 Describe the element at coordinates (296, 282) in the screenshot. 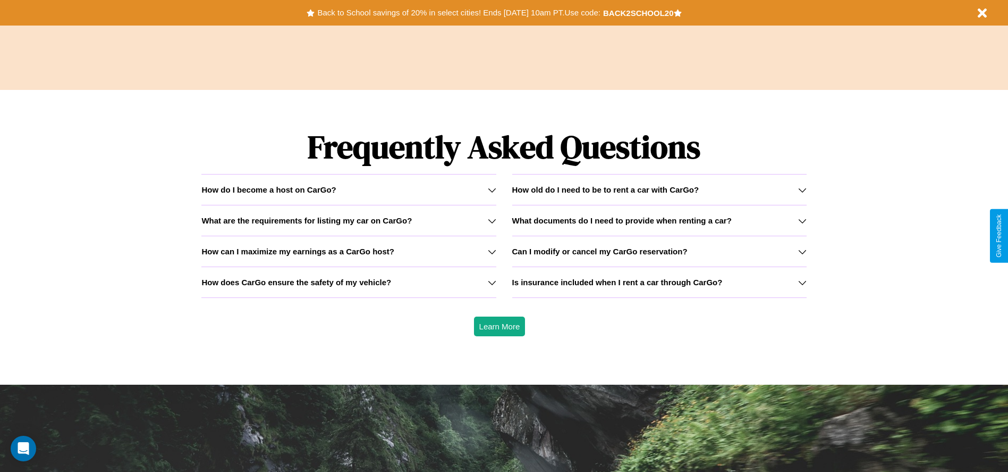

I see `h3: How does CarGo ensure the safety of my vehicle?` at that location.